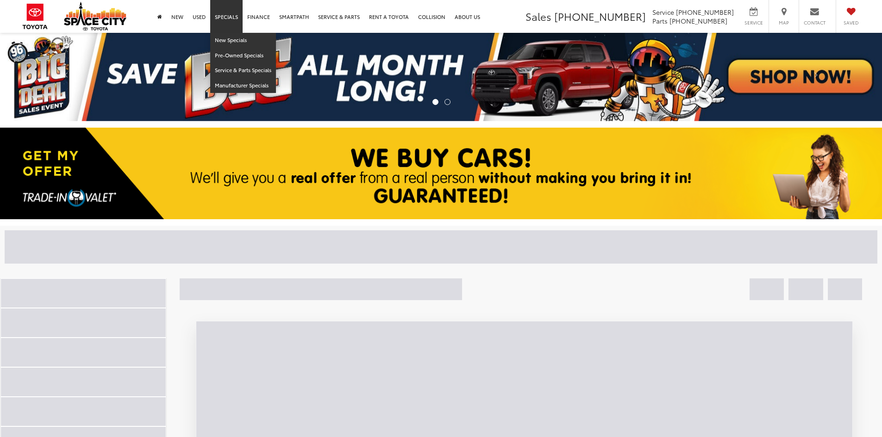 The image size is (882, 437). Describe the element at coordinates (814, 23) in the screenshot. I see `span: Contact` at that location.